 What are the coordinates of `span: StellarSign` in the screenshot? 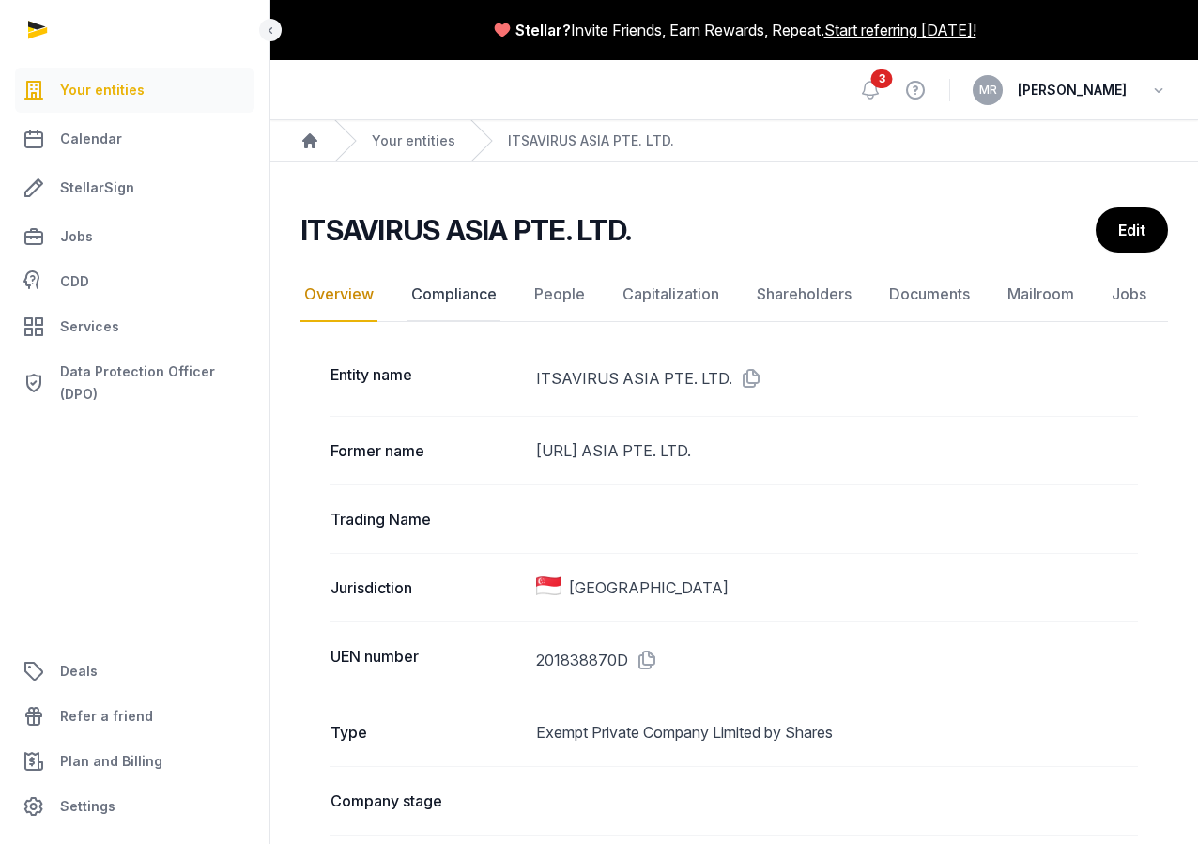 It's located at (97, 188).